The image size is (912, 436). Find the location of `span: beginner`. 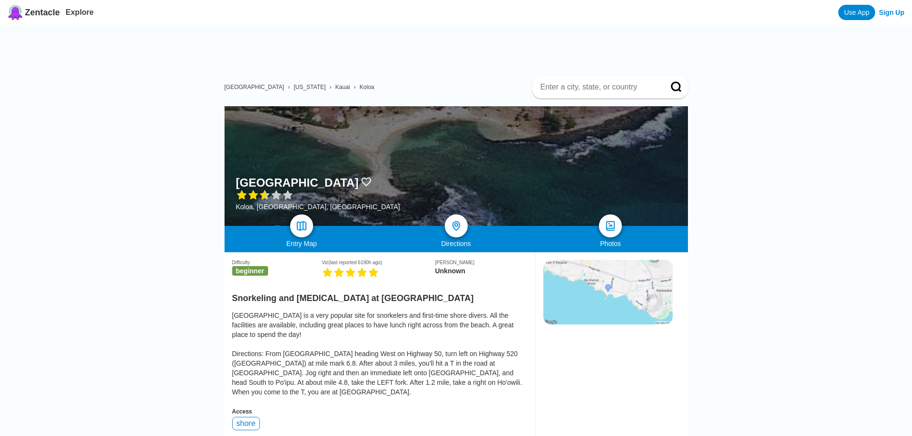

span: beginner is located at coordinates (250, 271).